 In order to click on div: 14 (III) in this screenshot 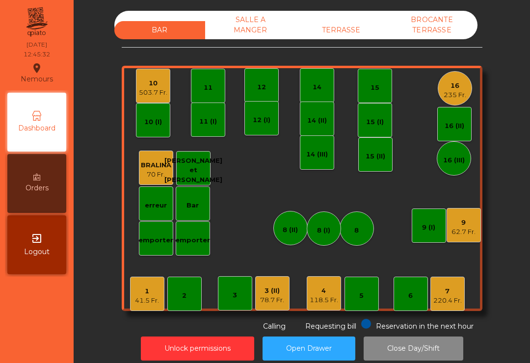, I will do `click(317, 155)`.